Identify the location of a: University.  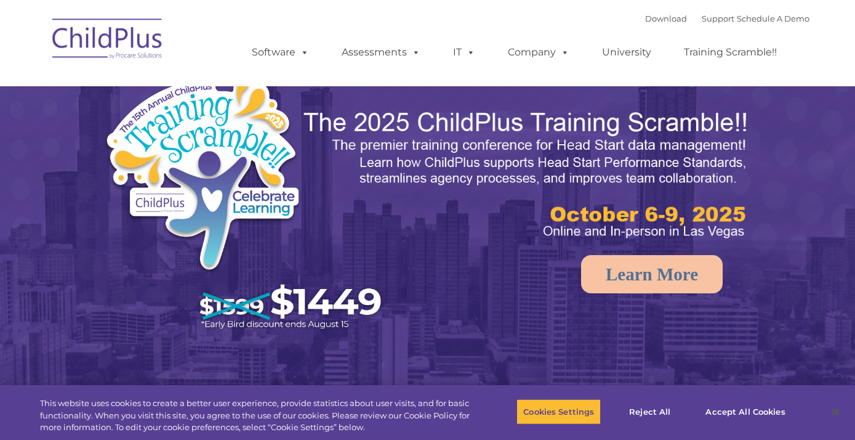
(627, 52).